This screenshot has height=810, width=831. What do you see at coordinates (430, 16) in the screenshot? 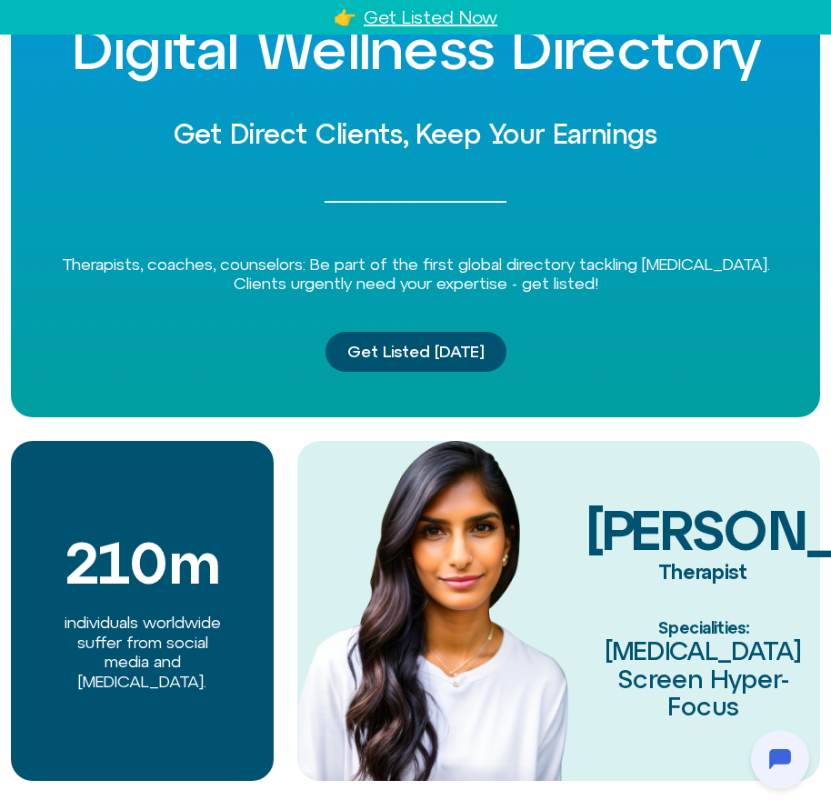
I see `a: Get Listed Now` at bounding box center [430, 16].